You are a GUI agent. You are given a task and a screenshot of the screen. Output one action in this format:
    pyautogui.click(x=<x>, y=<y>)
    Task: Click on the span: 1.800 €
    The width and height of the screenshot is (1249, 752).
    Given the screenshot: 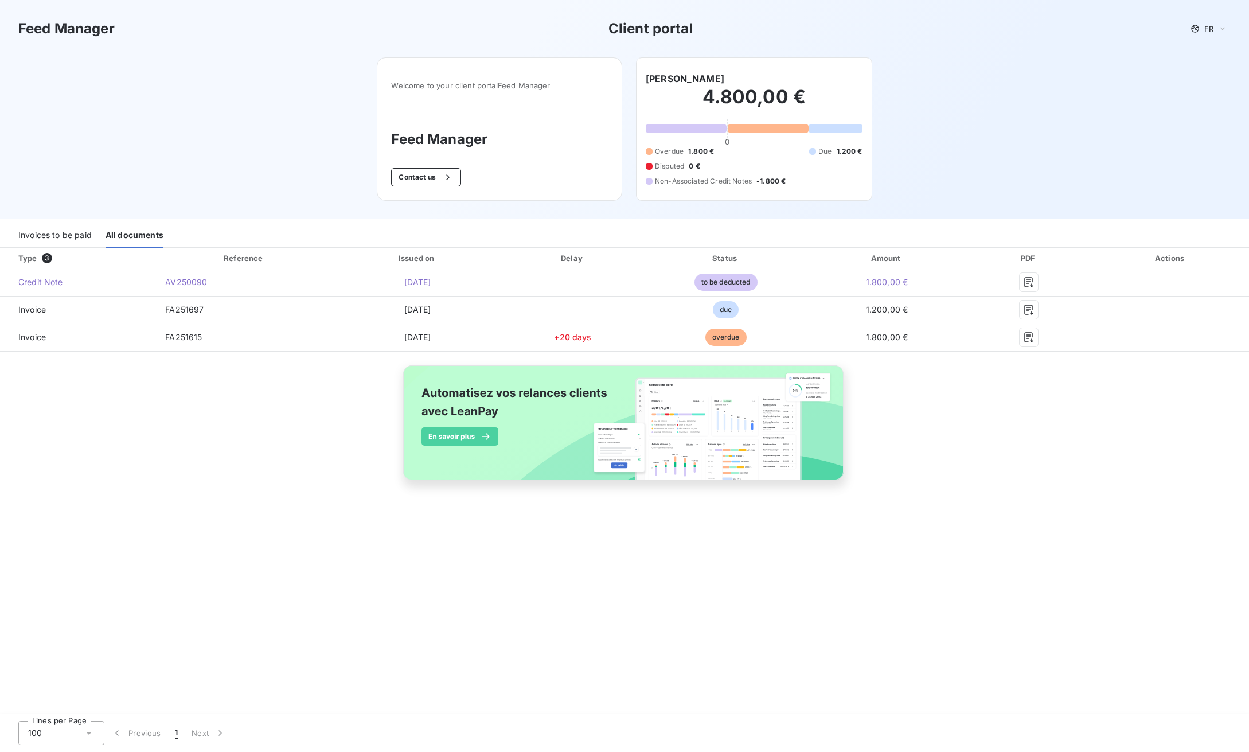 What is the action you would take?
    pyautogui.click(x=701, y=151)
    